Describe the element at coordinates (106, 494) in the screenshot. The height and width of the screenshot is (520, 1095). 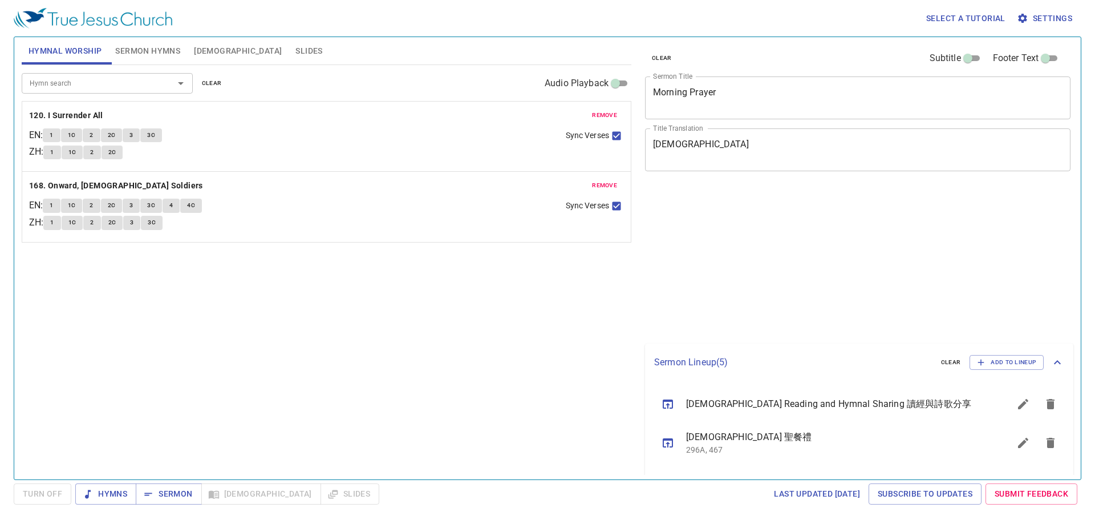
I see `span: Hymns` at that location.